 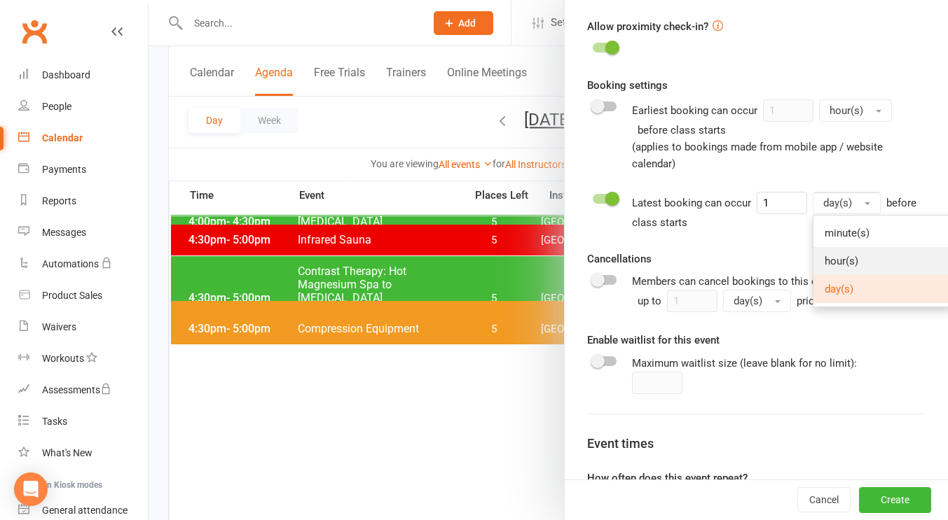 I want to click on a: Reports, so click(x=83, y=201).